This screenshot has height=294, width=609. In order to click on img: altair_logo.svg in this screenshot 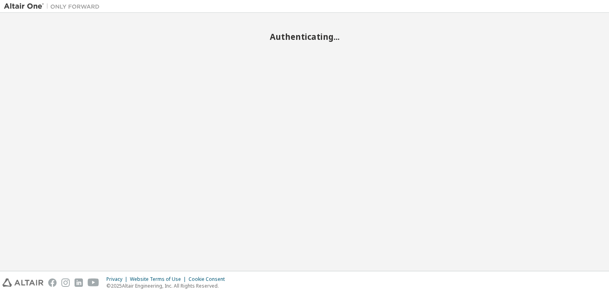, I will do `click(23, 282)`.